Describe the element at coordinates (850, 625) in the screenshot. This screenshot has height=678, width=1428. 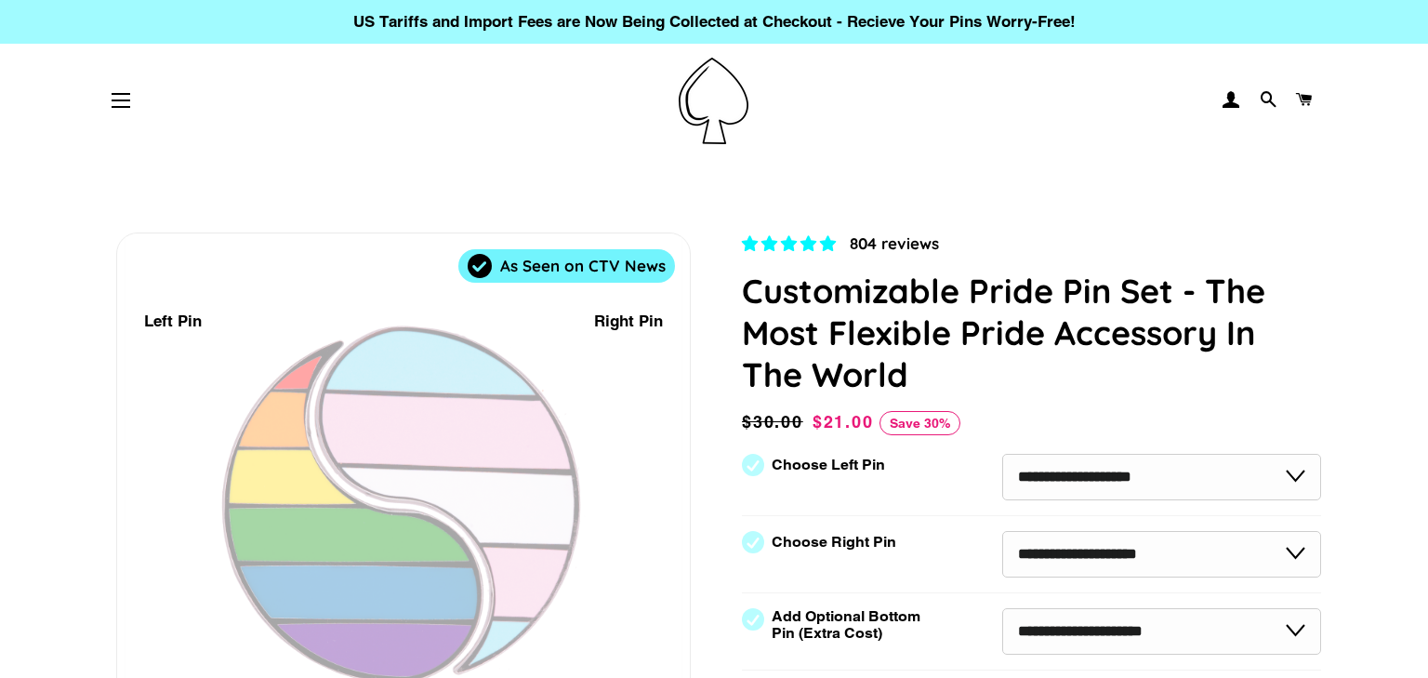
I see `label: Add Optional Bottom Pin (Extra Cost)` at that location.